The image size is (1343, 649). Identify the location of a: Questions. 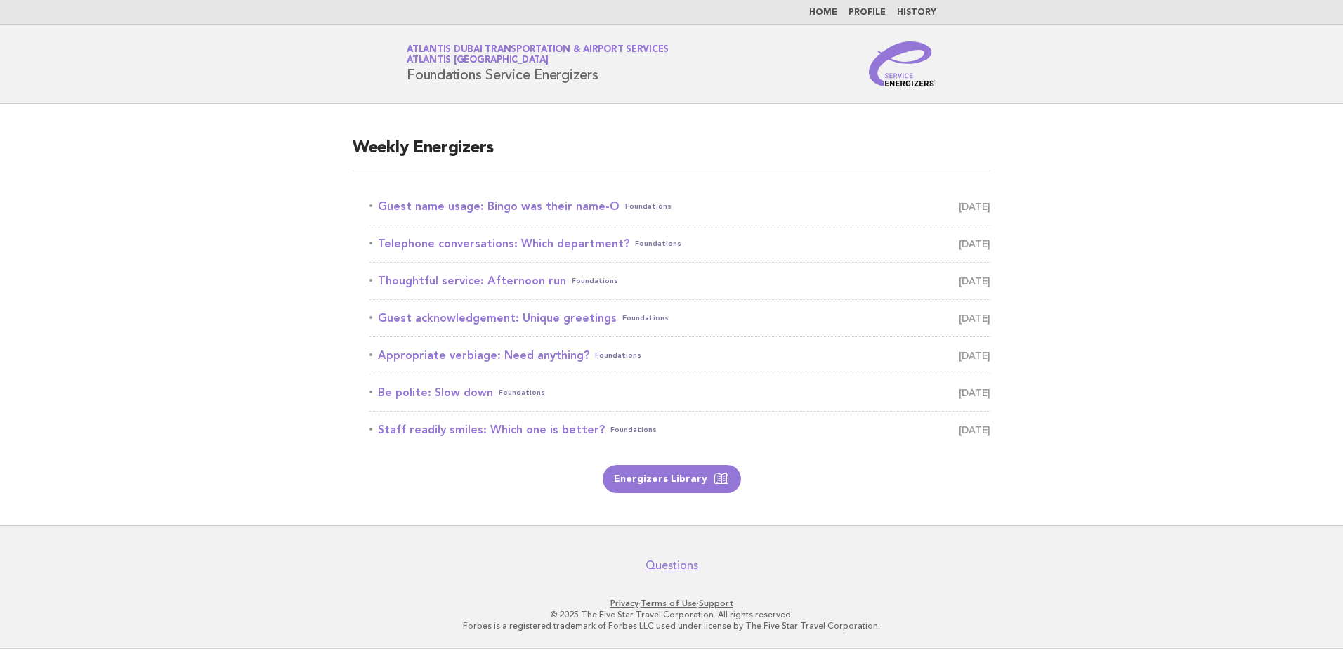
(671, 565).